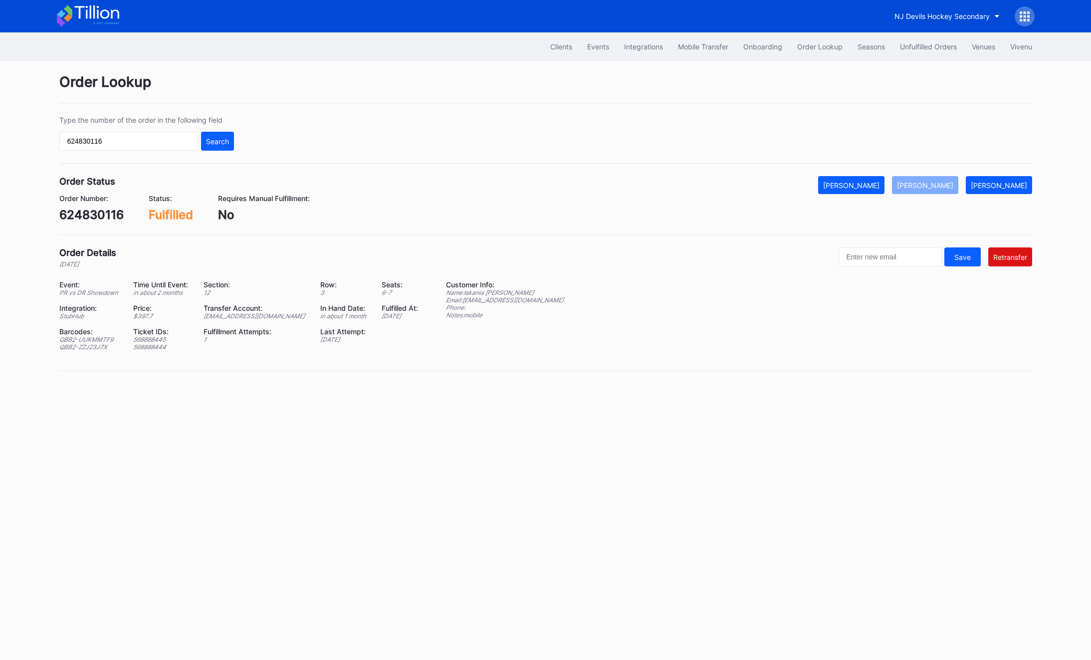  Describe the element at coordinates (598, 46) in the screenshot. I see `a: Events` at that location.